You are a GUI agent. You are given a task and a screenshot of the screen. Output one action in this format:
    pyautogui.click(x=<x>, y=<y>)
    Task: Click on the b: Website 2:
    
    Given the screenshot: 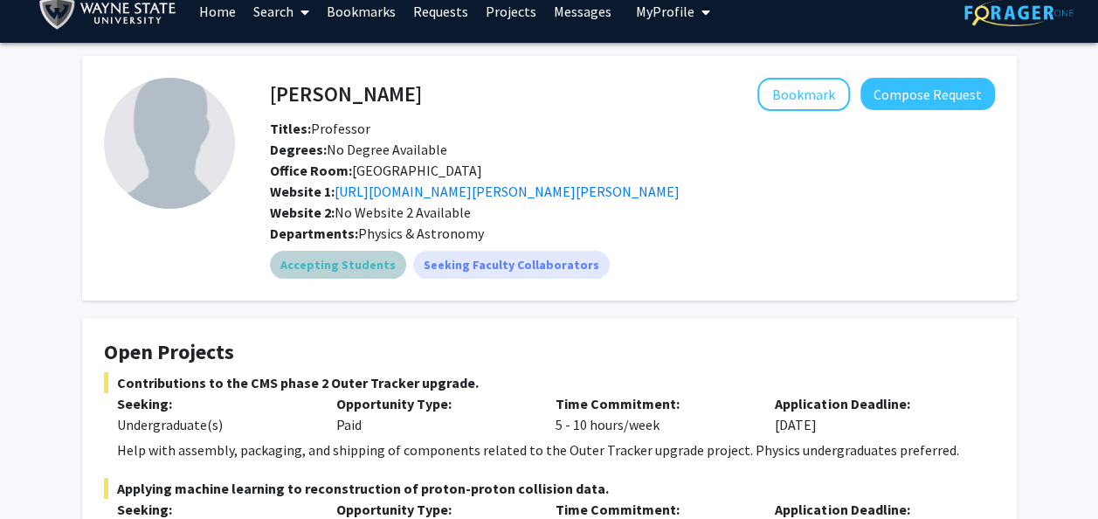 What is the action you would take?
    pyautogui.click(x=302, y=212)
    